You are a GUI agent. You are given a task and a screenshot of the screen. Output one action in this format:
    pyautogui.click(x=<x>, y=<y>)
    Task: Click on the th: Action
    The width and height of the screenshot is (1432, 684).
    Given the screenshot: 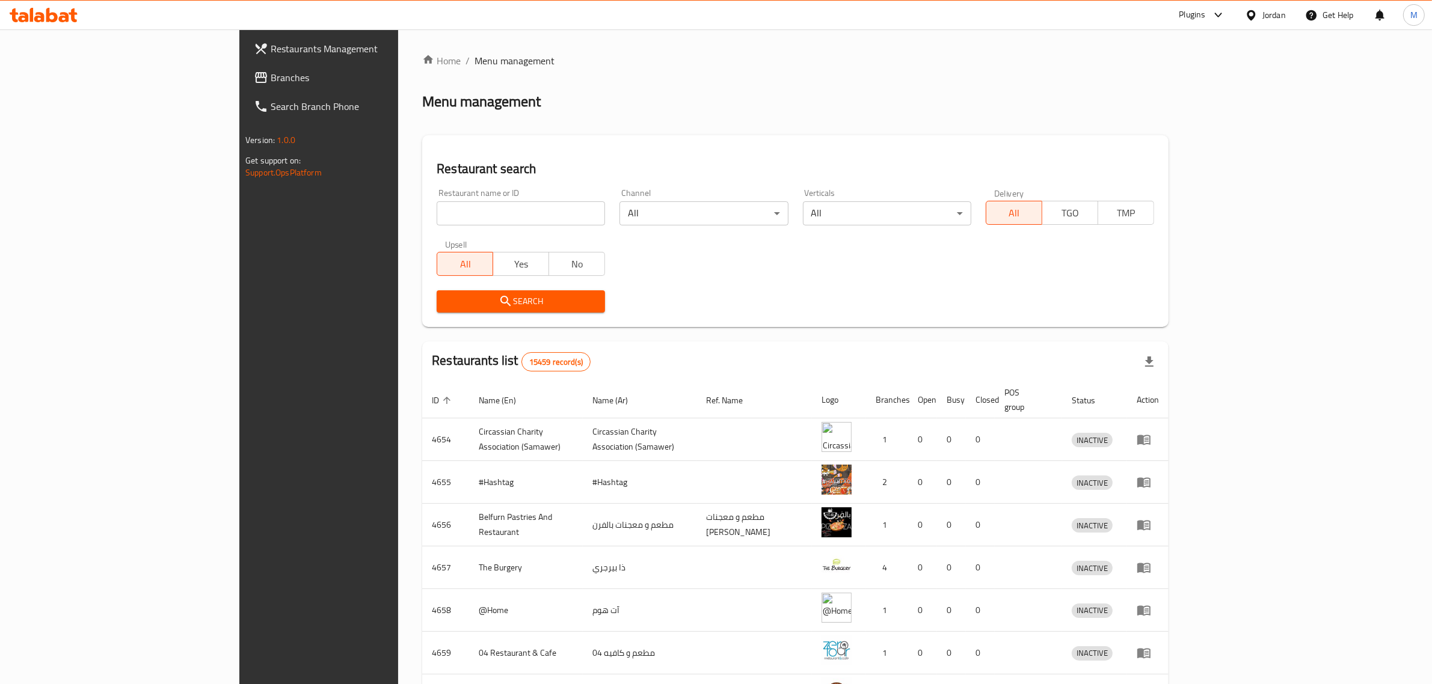 What is the action you would take?
    pyautogui.click(x=1148, y=400)
    